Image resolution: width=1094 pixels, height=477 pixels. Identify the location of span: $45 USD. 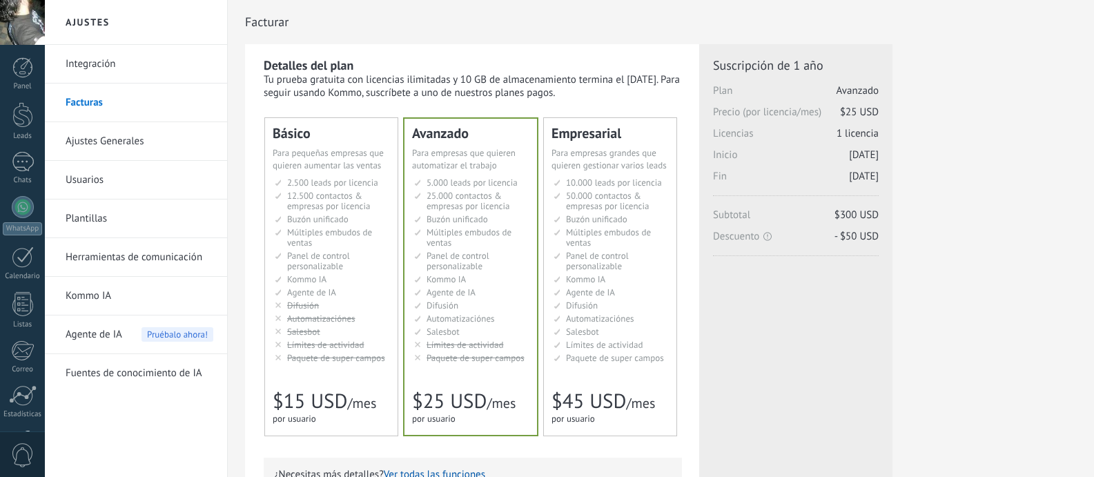
(589, 401).